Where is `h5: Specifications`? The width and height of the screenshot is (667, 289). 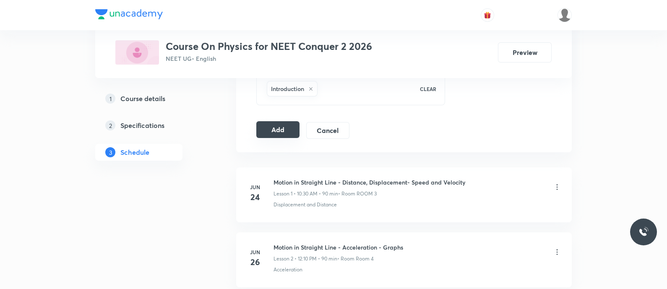
h5: Specifications is located at coordinates (142, 125).